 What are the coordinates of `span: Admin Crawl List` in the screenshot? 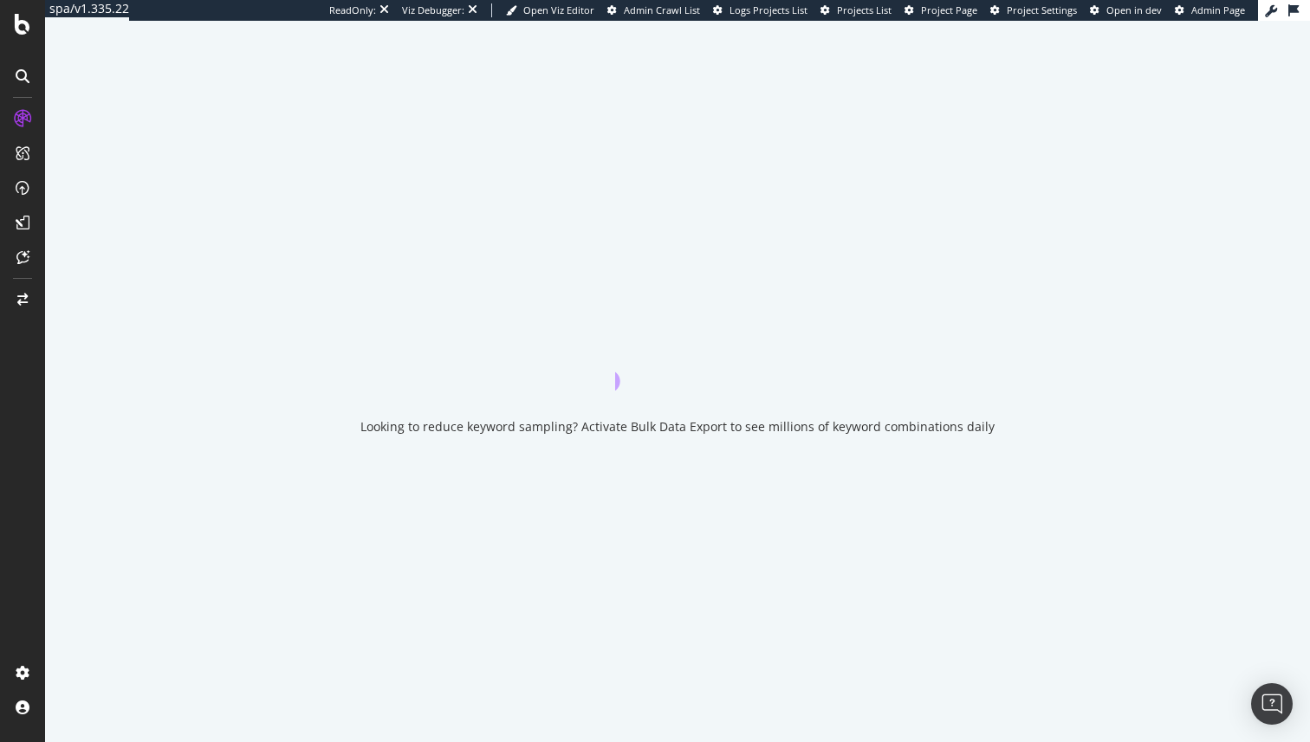 It's located at (662, 10).